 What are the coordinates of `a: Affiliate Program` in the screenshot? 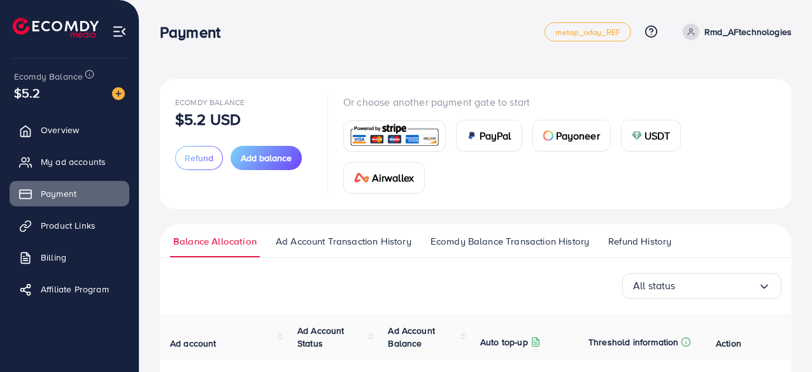 It's located at (69, 289).